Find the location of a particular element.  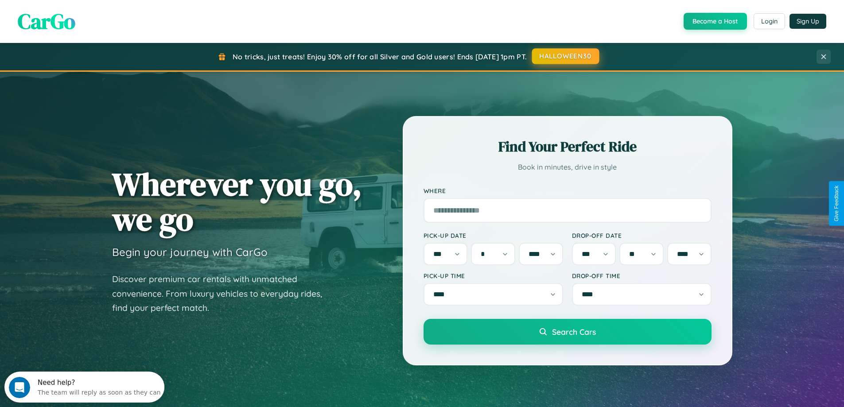

button: Login is located at coordinates (769, 21).